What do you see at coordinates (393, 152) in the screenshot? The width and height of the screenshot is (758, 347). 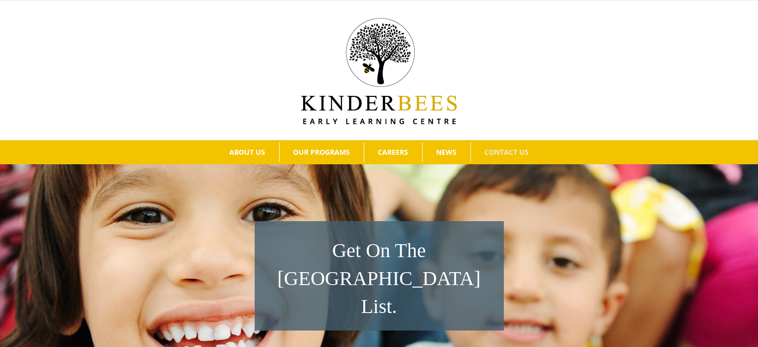 I see `a: CAREERS` at bounding box center [393, 152].